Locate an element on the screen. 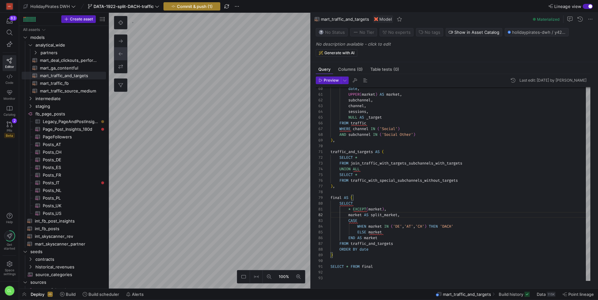 The image size is (598, 300). span: contentful_python_connector​​​​​​​​ is located at coordinates (70, 290).